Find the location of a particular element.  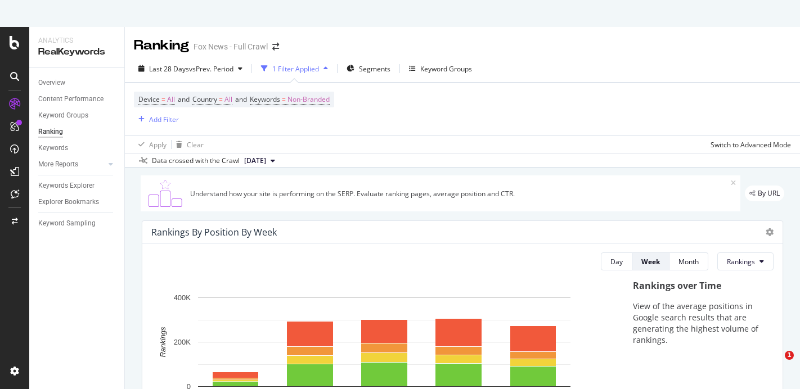

div: Data crossed with the Crawl is located at coordinates (196, 161).